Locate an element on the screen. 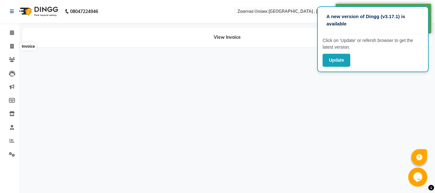  p: A new version of Dingg (v3.17.1) is available is located at coordinates (373, 20).